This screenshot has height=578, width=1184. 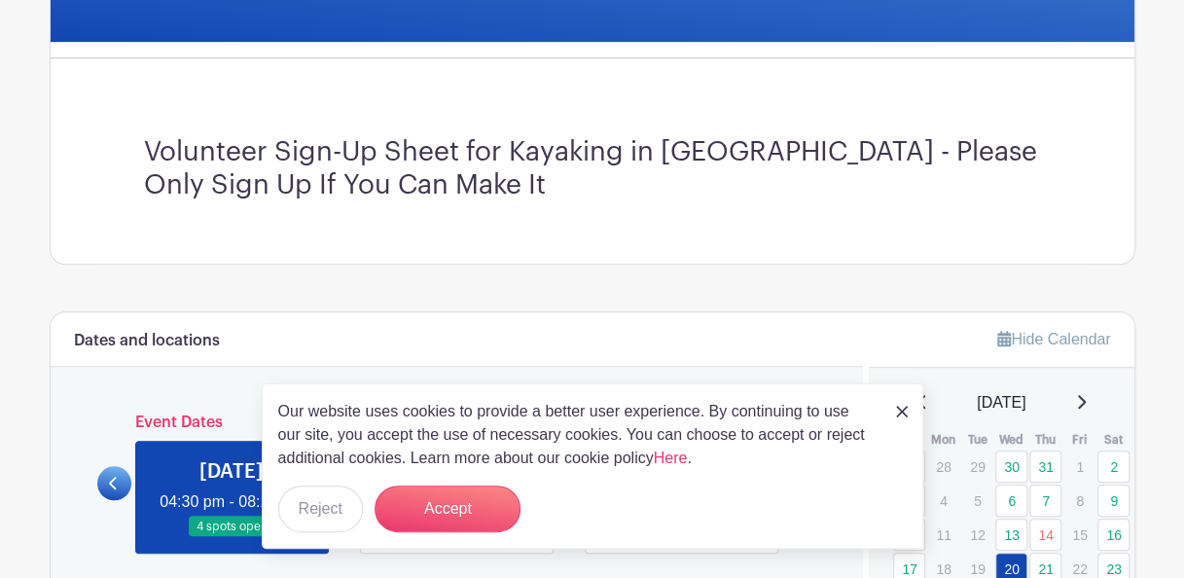 What do you see at coordinates (1045, 440) in the screenshot?
I see `th: Thu` at bounding box center [1045, 440].